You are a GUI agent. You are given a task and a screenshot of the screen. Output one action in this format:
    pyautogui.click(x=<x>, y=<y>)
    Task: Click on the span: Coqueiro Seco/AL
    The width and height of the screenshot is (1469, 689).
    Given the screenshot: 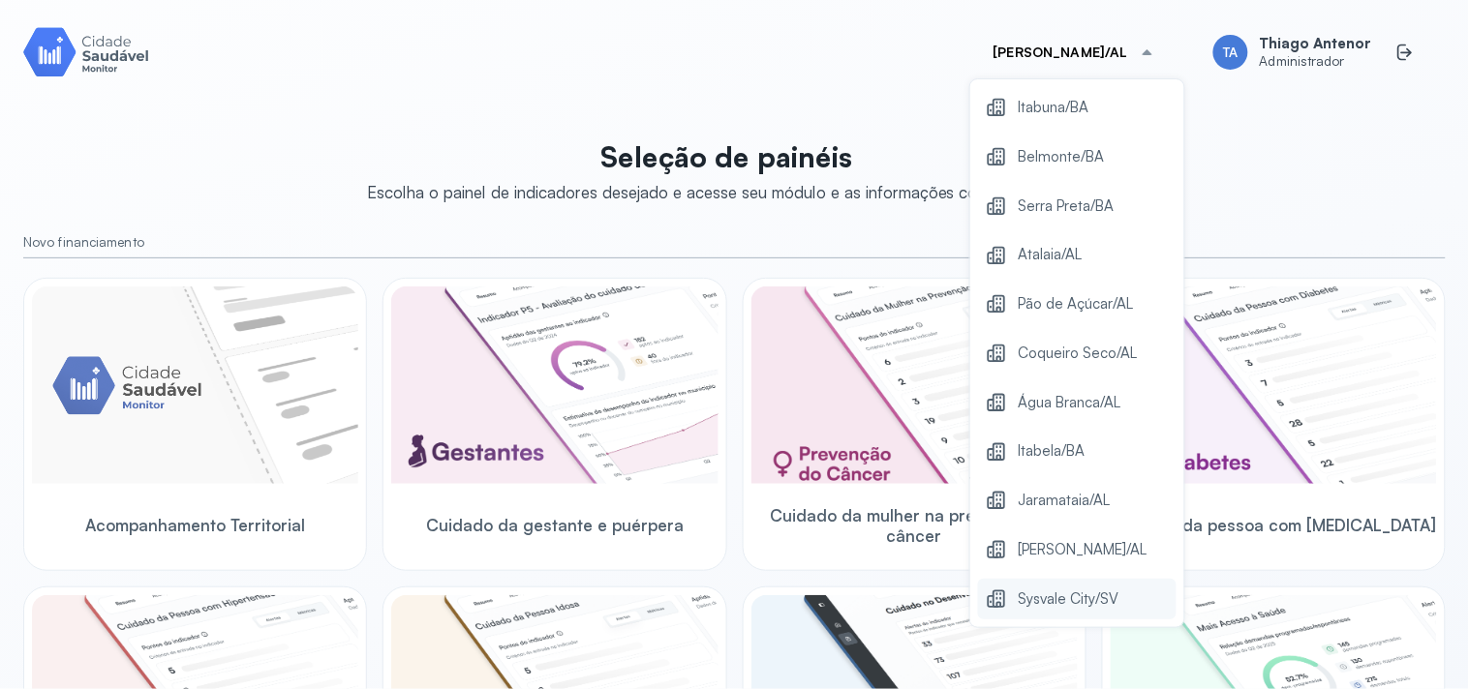 What is the action you would take?
    pyautogui.click(x=1078, y=353)
    